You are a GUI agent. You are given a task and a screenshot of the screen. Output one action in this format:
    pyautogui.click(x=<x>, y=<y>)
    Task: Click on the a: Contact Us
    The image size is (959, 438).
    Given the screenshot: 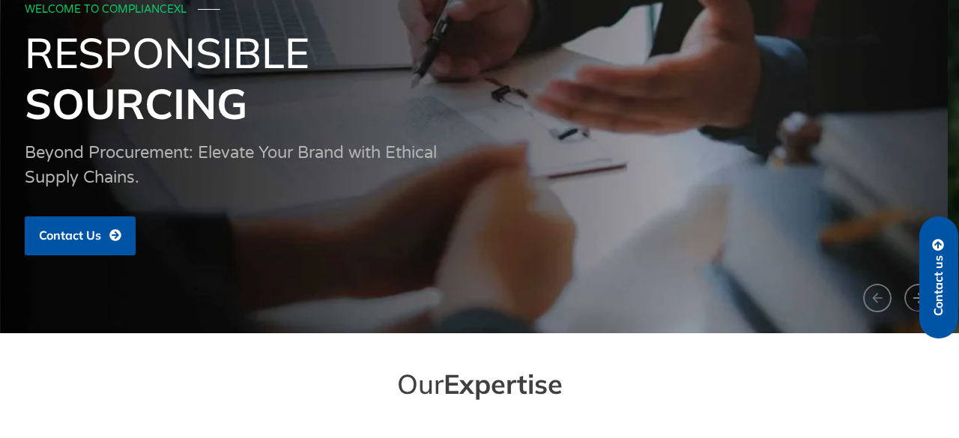 What is the action you would take?
    pyautogui.click(x=80, y=236)
    